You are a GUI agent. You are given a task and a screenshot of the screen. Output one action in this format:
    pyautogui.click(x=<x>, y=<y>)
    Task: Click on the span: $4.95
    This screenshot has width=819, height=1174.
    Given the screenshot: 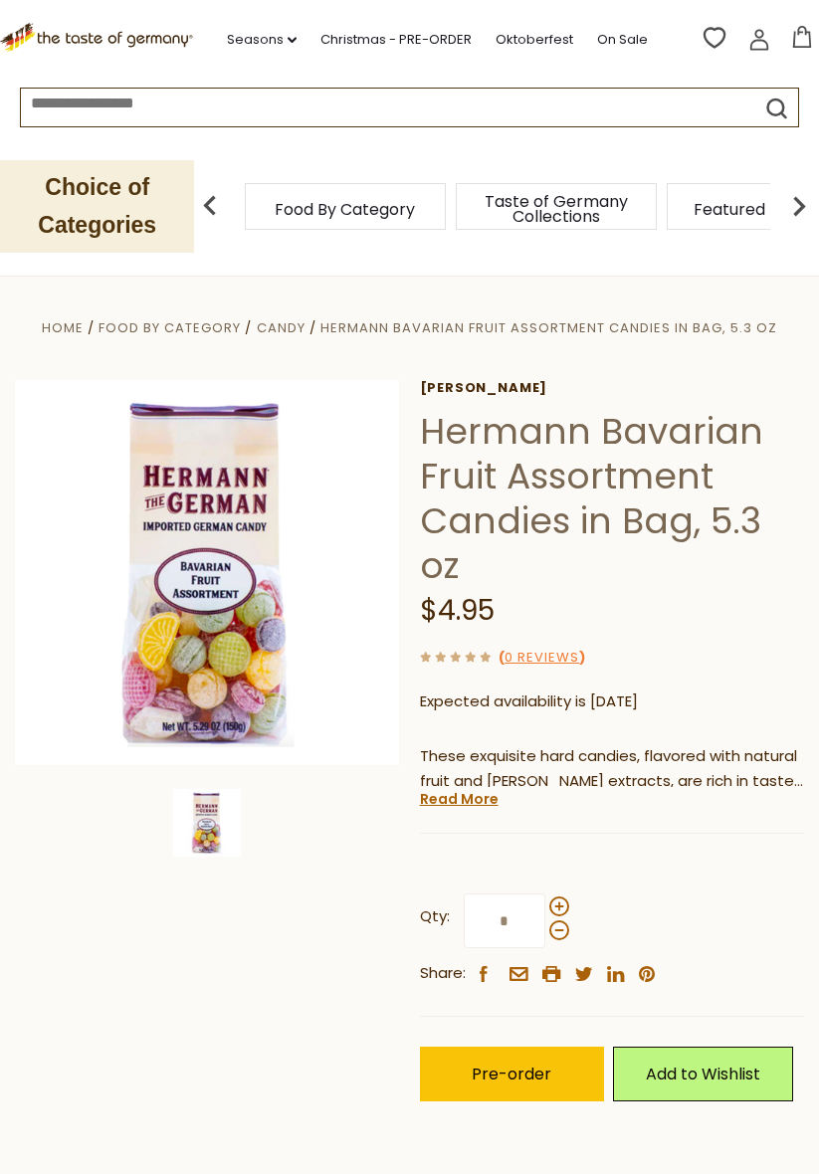 What is the action you would take?
    pyautogui.click(x=457, y=610)
    